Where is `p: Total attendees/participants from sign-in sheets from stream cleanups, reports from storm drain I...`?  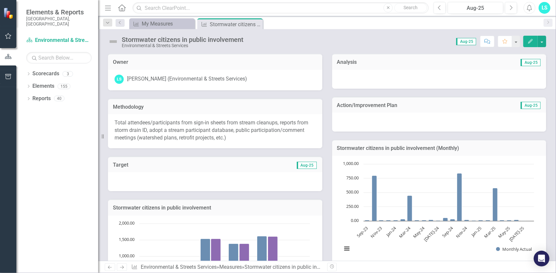 p: Total attendees/participants from sign-in sheets from stream cleanups, reports from storm drain I... is located at coordinates (215, 130).